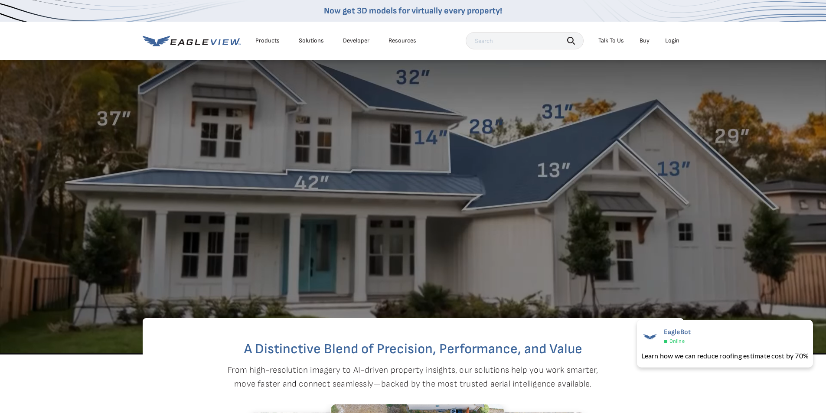 This screenshot has width=826, height=413. Describe the element at coordinates (678, 332) in the screenshot. I see `span: EagleBot` at that location.